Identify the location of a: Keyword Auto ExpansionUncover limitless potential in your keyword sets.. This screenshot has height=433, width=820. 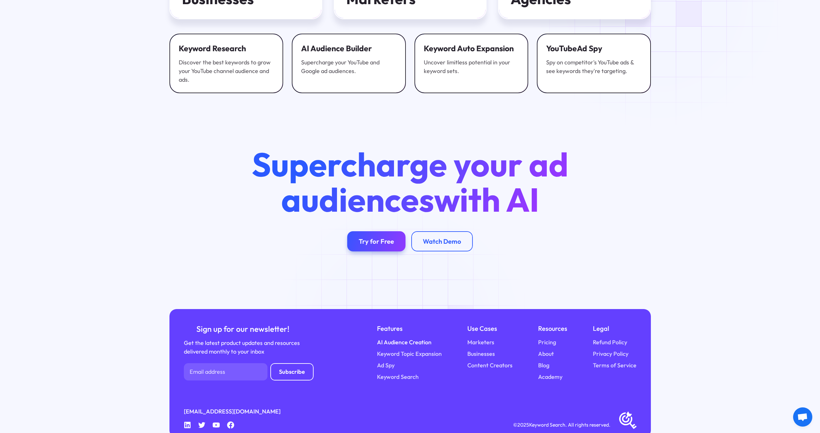
(472, 63).